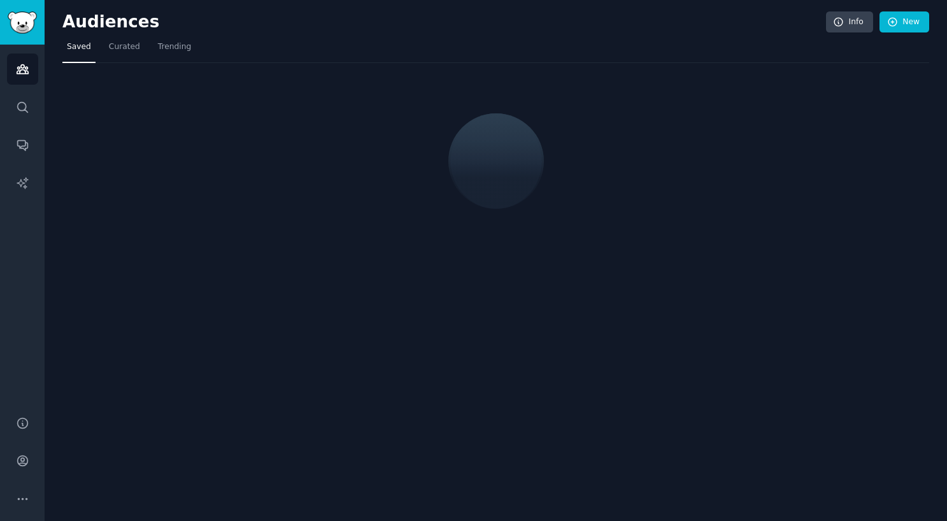 This screenshot has width=947, height=521. I want to click on a: Info, so click(850, 22).